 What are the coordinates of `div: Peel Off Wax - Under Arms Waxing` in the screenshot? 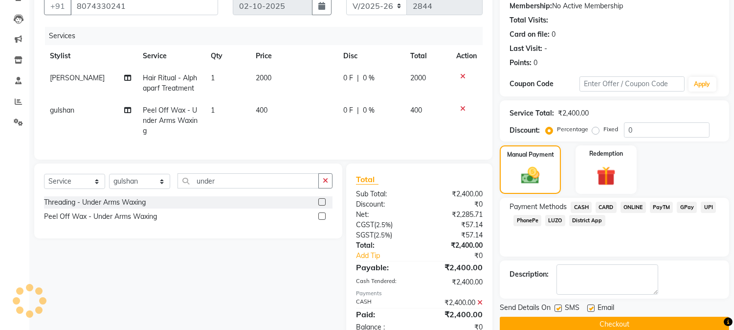 It's located at (100, 216).